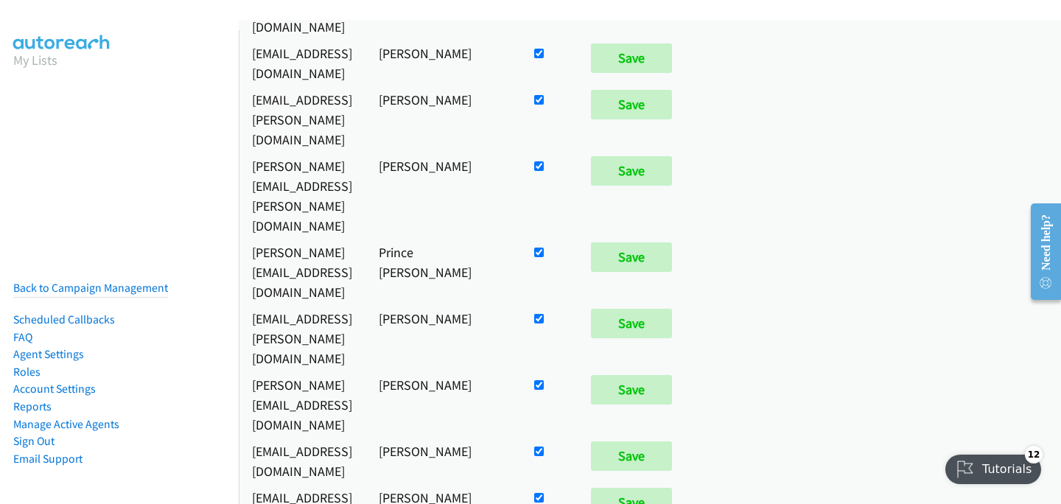 Image resolution: width=1061 pixels, height=504 pixels. I want to click on a: Reports, so click(32, 406).